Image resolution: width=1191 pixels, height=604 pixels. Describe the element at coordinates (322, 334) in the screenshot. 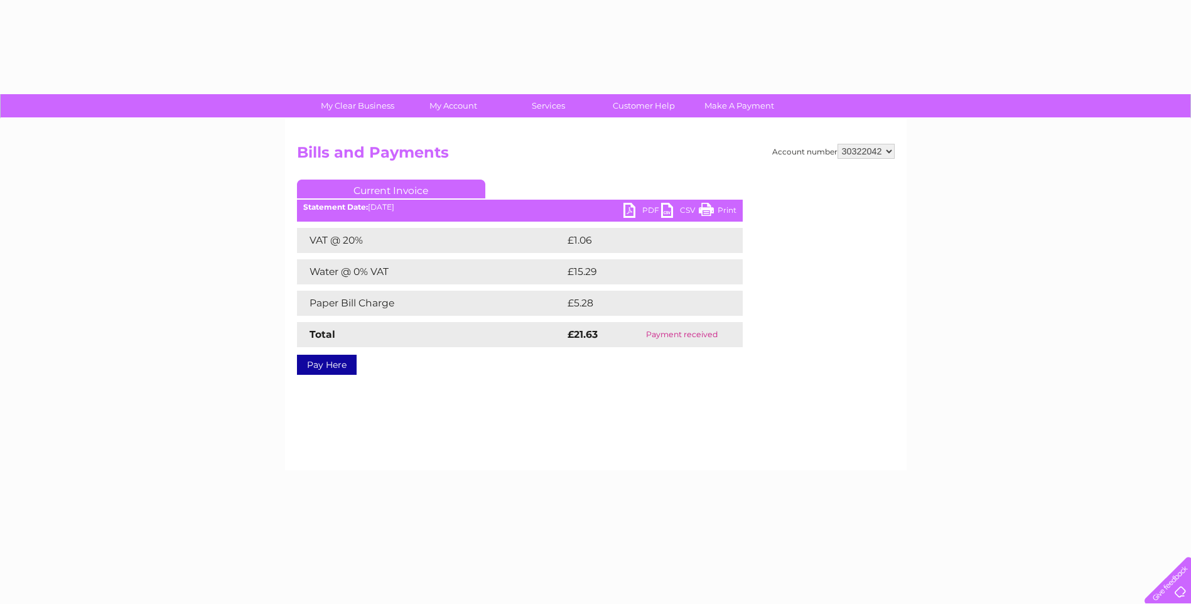

I see `strong: Total` at that location.